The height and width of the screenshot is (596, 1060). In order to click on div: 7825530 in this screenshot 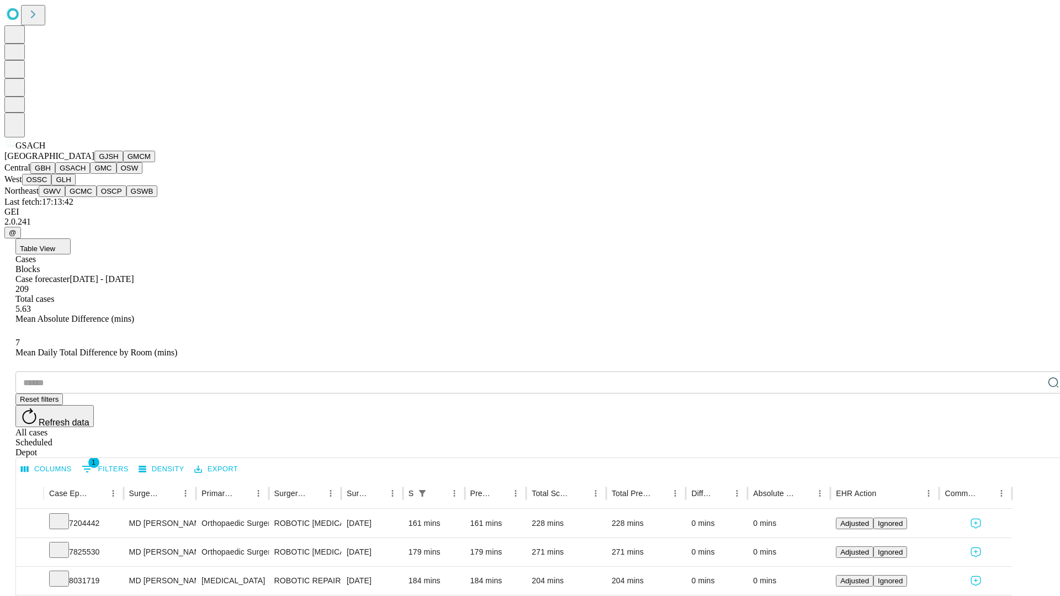, I will do `click(83, 552)`.